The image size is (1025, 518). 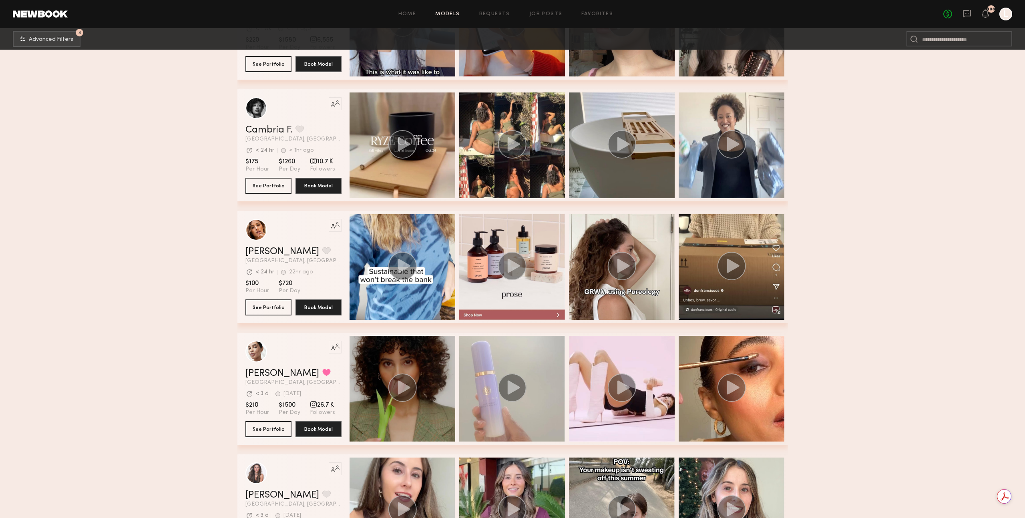 I want to click on span: $1260, so click(x=290, y=162).